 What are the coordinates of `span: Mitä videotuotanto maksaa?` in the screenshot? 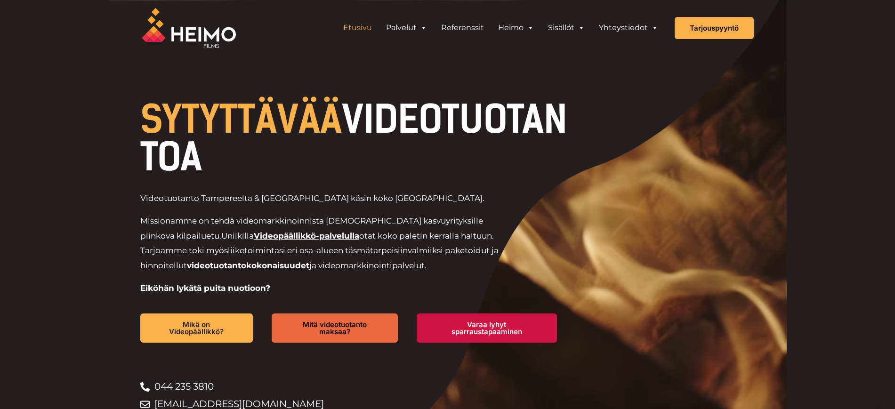 It's located at (334, 328).